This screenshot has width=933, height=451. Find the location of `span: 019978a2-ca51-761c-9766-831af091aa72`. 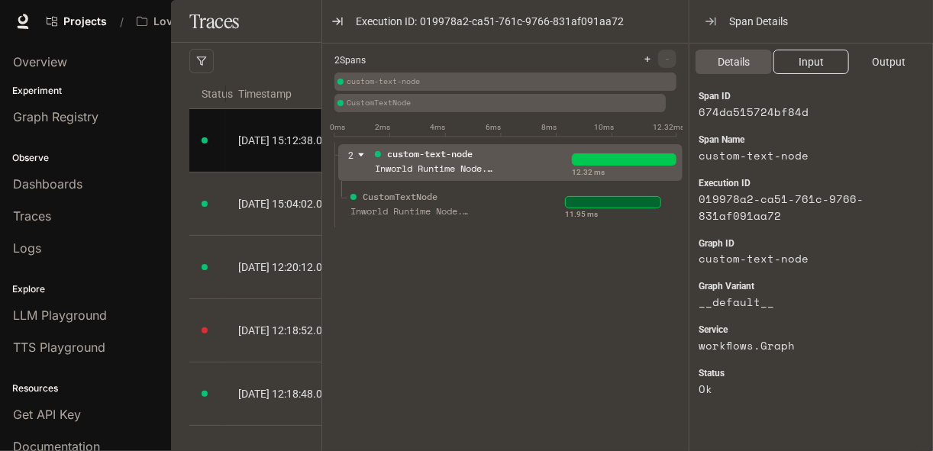

span: 019978a2-ca51-761c-9766-831af091aa72 is located at coordinates (521, 21).